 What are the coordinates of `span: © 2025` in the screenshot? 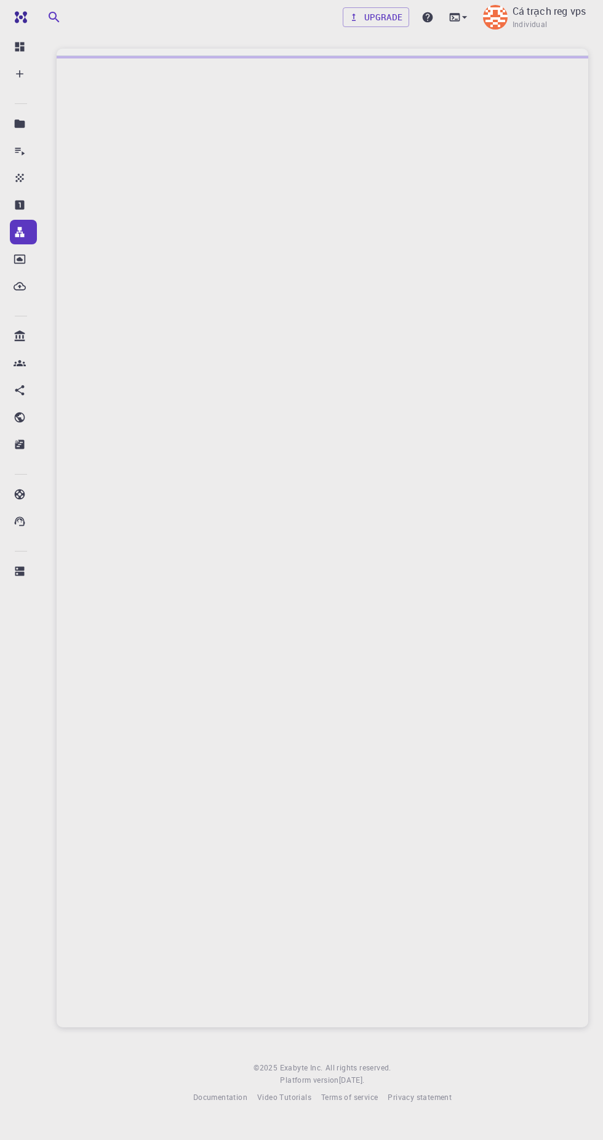 It's located at (266, 1068).